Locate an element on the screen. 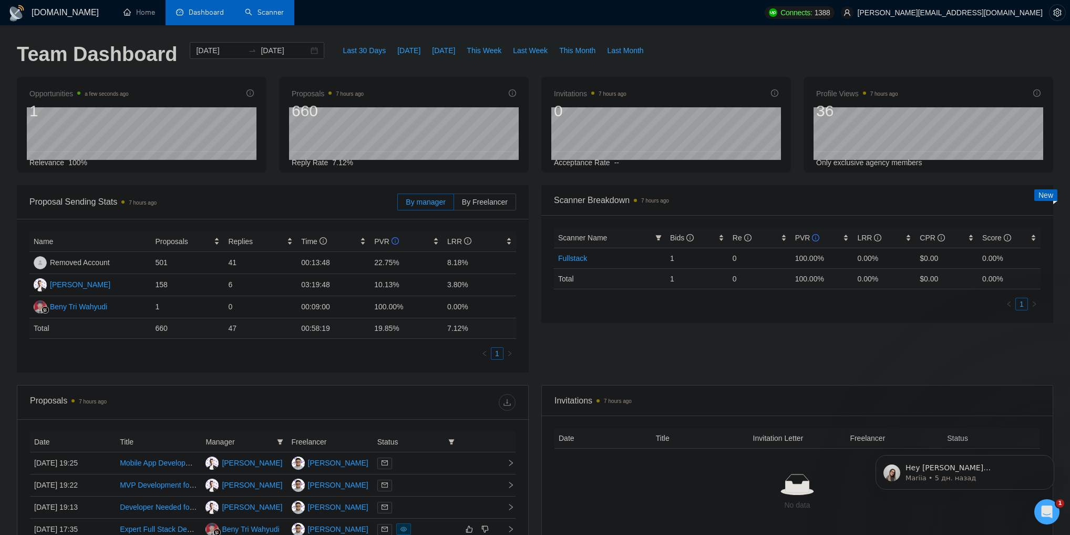  div: 1 is located at coordinates (79, 111).